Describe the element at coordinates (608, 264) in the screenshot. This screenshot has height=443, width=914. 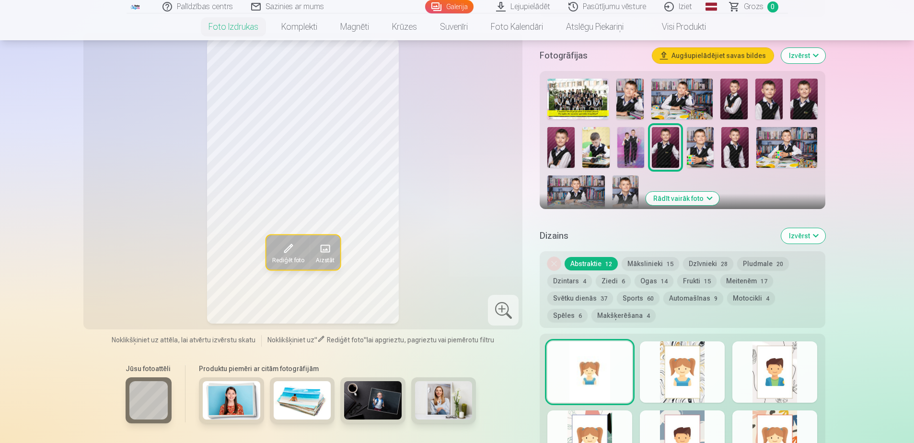
I see `span: 12` at that location.